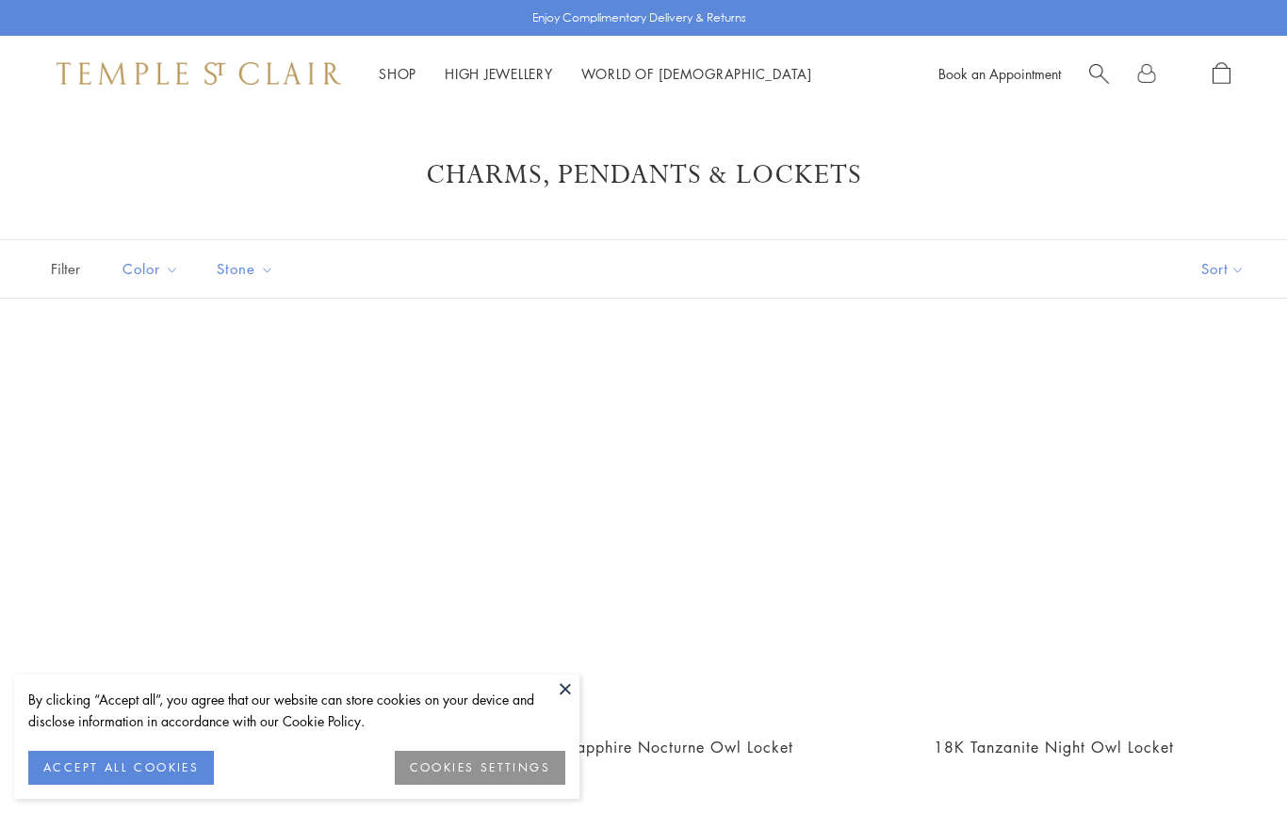 Image resolution: width=1287 pixels, height=813 pixels. What do you see at coordinates (151, 269) in the screenshot?
I see `button: Color` at bounding box center [151, 269].